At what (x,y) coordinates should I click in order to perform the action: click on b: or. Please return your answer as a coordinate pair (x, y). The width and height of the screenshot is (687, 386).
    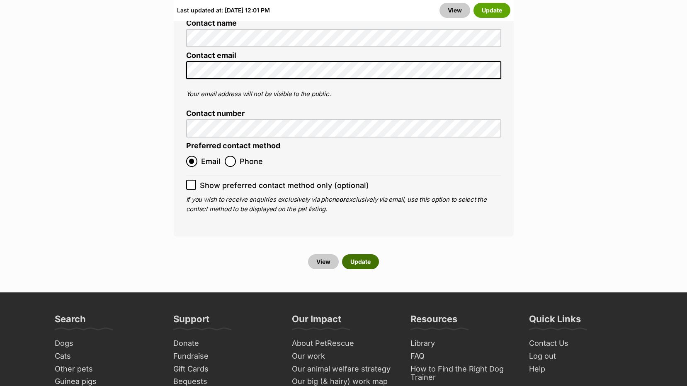
    Looking at the image, I should click on (342, 199).